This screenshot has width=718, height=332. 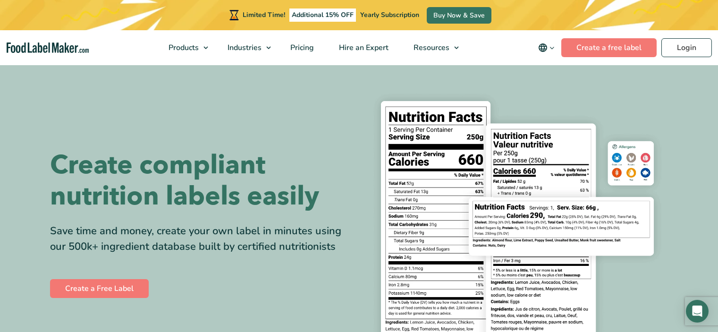 What do you see at coordinates (201, 239) in the screenshot?
I see `div: Save time and money, create your own label in minutes using our 500k+ ingredient database built b...` at bounding box center [201, 239].